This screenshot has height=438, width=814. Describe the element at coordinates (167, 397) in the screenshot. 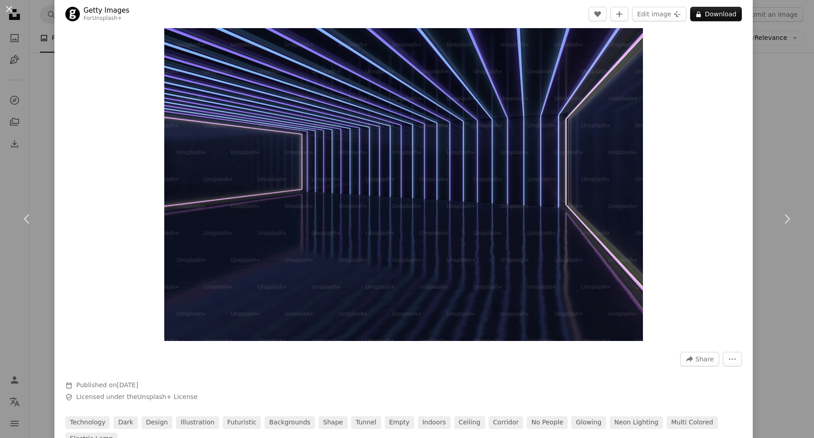

I see `a: Unsplash+ License` at that location.